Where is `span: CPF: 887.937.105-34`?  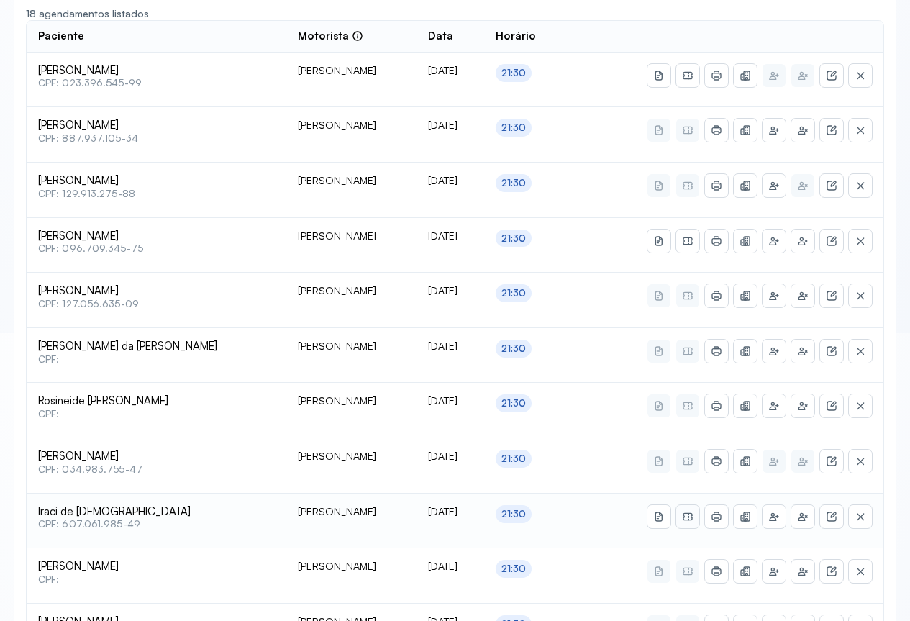
span: CPF: 887.937.105-34 is located at coordinates (156, 138).